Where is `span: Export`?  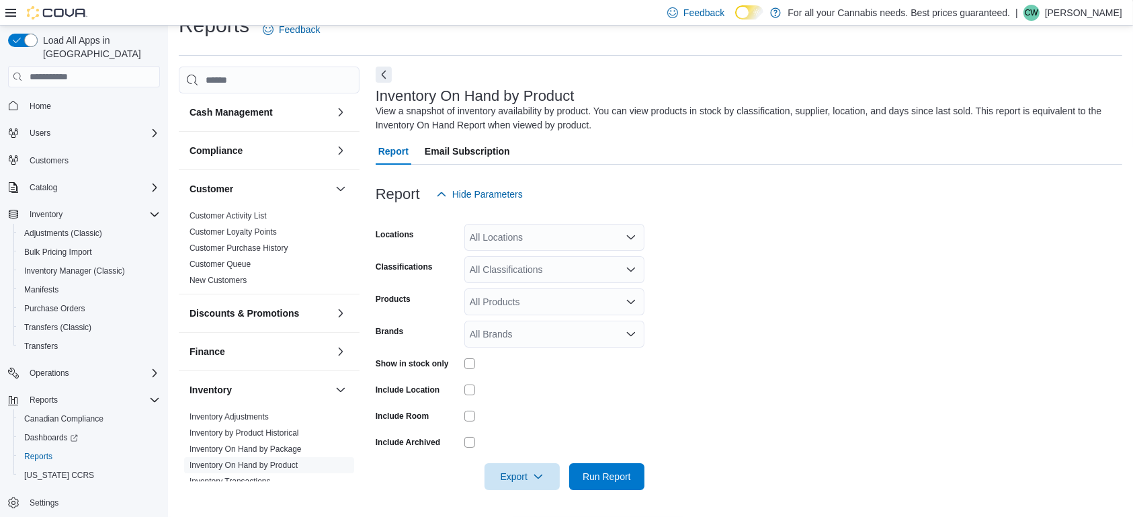
span: Export is located at coordinates (522, 476).